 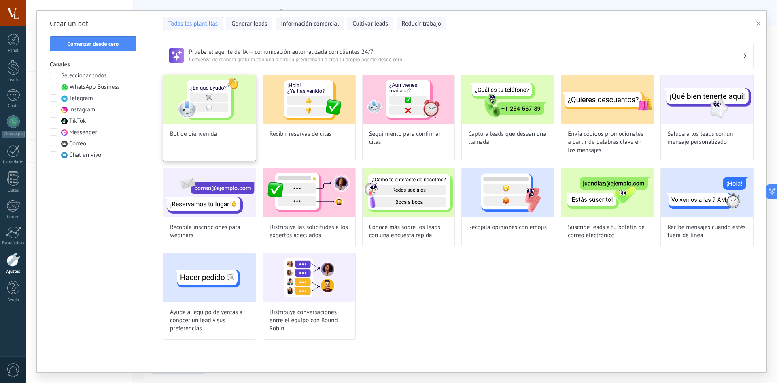 I want to click on h2: Crear un bot, so click(x=93, y=23).